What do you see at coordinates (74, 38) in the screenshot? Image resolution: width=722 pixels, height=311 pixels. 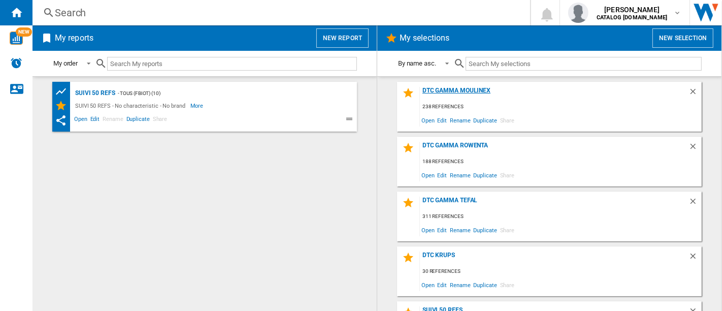 I see `h2: My reports` at bounding box center [74, 38].